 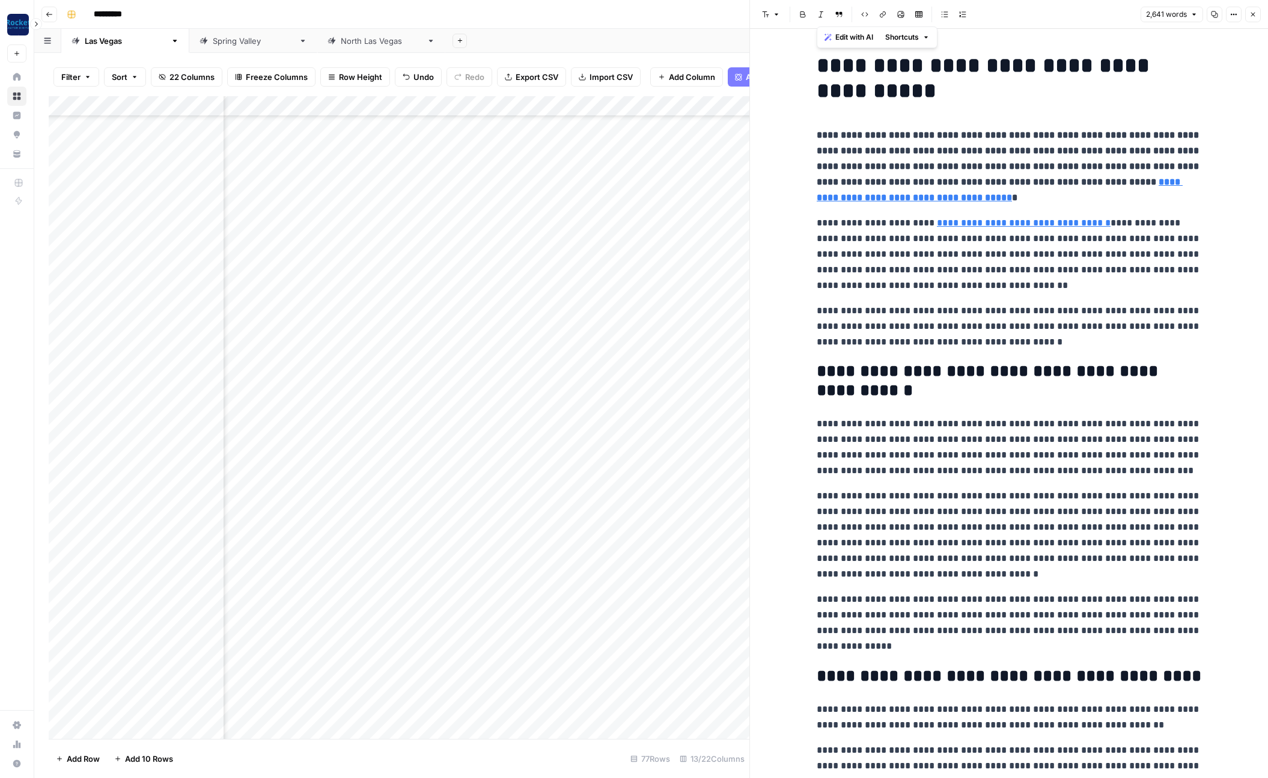 I want to click on span: Freeze Columns, so click(x=276, y=77).